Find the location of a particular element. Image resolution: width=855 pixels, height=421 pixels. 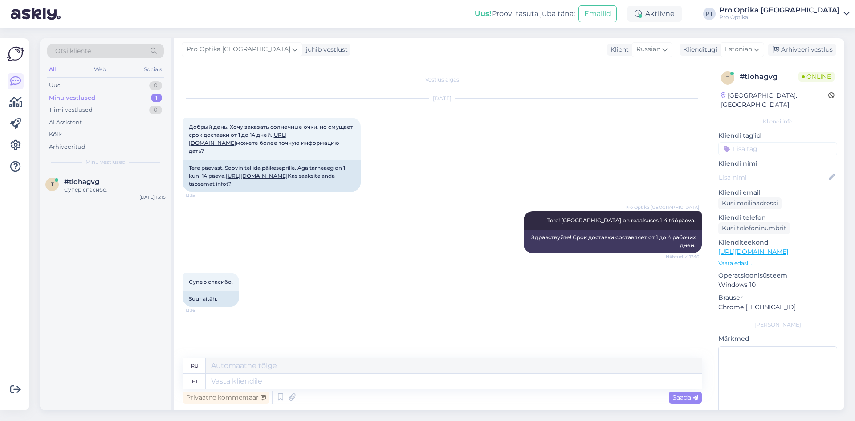

div: Arhiveeritud is located at coordinates (67, 147).